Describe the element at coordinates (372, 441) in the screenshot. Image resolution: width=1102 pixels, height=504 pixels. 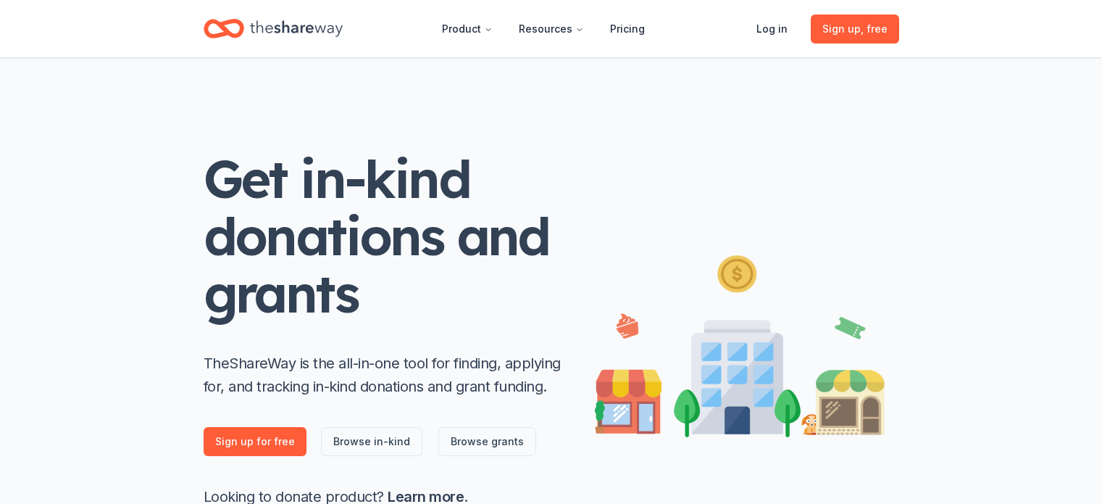
I see `a: Browse in-kind` at that location.